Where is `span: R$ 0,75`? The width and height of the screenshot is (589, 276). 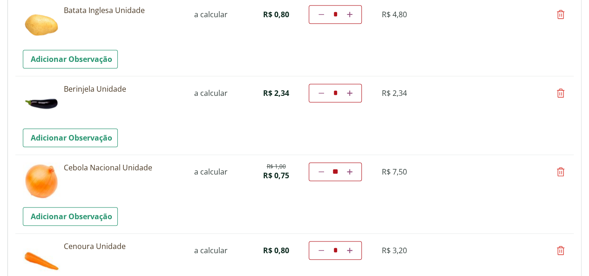
span: R$ 0,75 is located at coordinates (276, 175).